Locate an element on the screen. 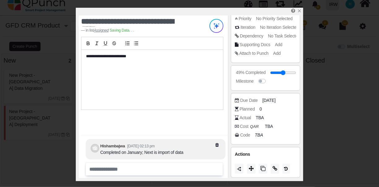  u: Assigned is located at coordinates (101, 30).